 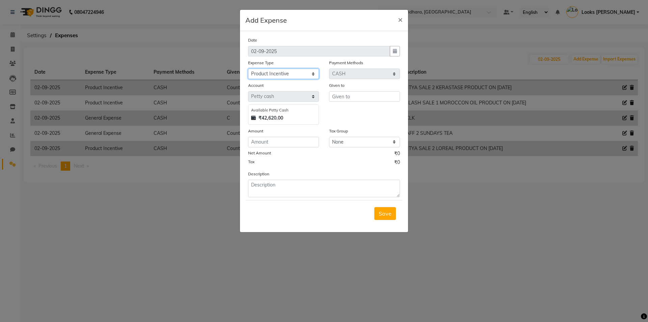 I want to click on label: Date, so click(x=253, y=40).